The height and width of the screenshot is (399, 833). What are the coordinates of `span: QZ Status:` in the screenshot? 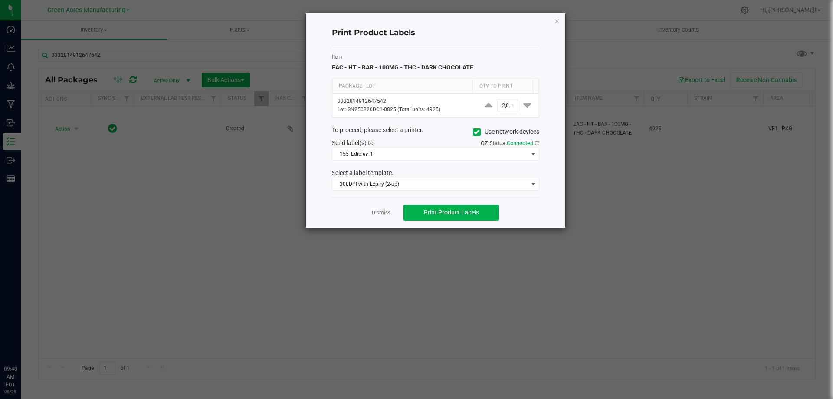 It's located at (510, 143).